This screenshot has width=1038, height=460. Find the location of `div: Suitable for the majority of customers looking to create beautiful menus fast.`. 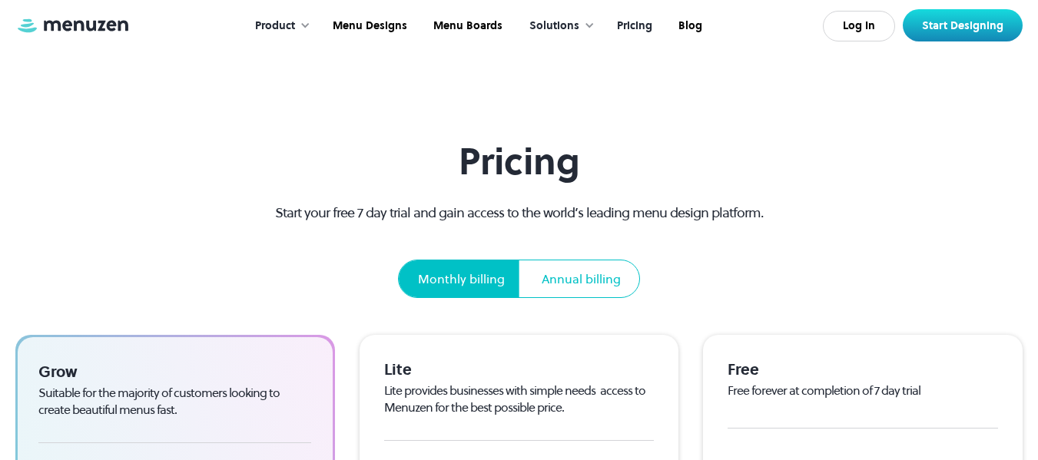

div: Suitable for the majority of customers looking to create beautiful menus fast. is located at coordinates (174, 401).